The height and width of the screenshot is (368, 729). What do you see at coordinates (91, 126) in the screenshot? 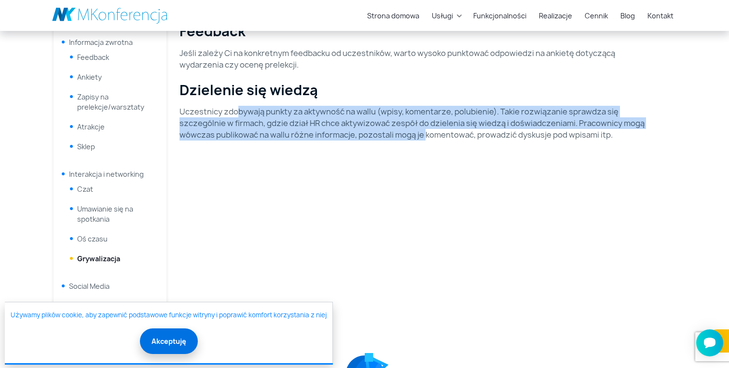
I see `a: Atrakcje` at bounding box center [91, 126].